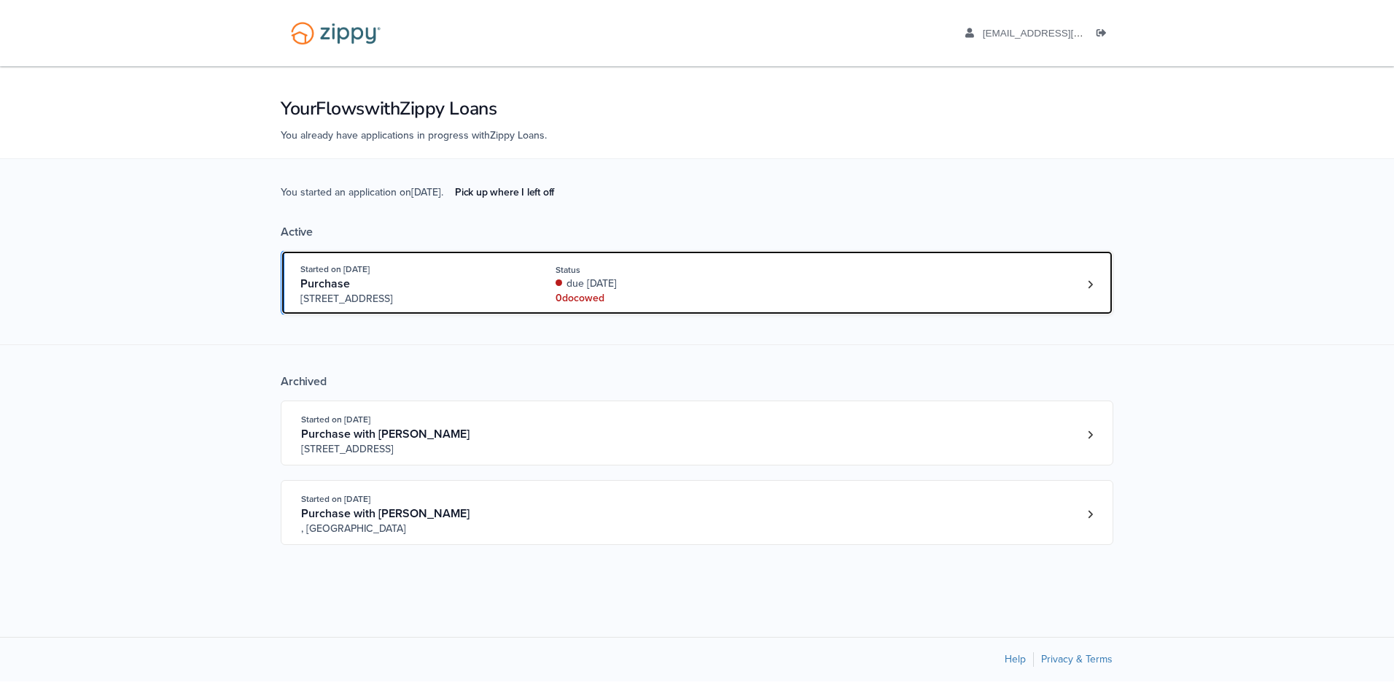 This screenshot has height=696, width=1394. What do you see at coordinates (1066, 33) in the screenshot?
I see `span: s.dorsey5@hotmail.com` at bounding box center [1066, 33].